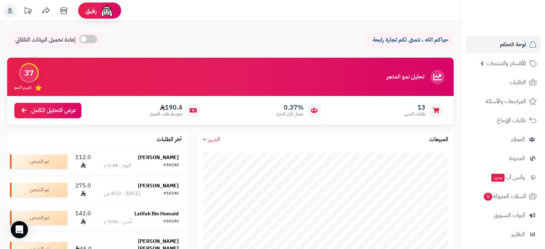 The height and width of the screenshot is (249, 545). What do you see at coordinates (405, 77) in the screenshot?
I see `h3: تحليل نمو المتجر` at bounding box center [405, 77].